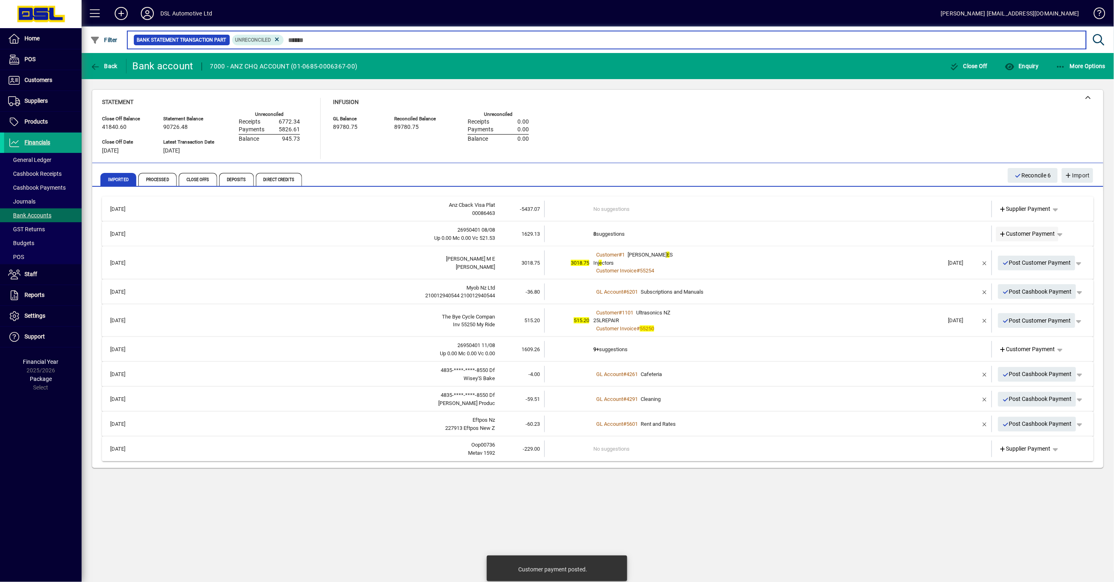  Describe the element at coordinates (1037, 321) in the screenshot. I see `span: Post Customer Payment` at that location.